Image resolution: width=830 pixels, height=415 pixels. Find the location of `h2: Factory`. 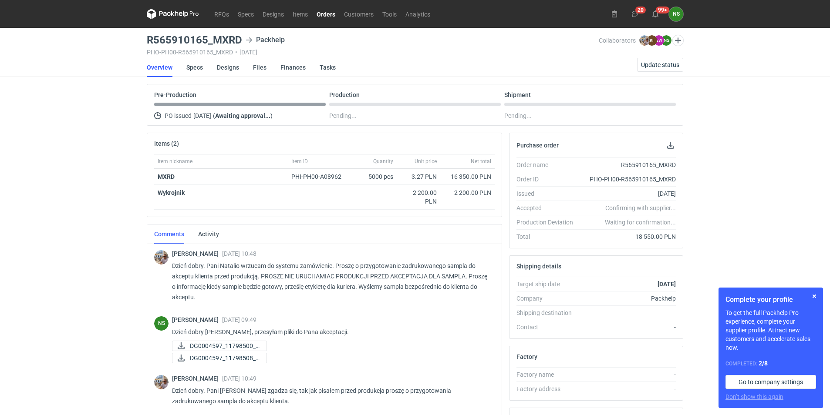

h2: Factory is located at coordinates (527, 357).